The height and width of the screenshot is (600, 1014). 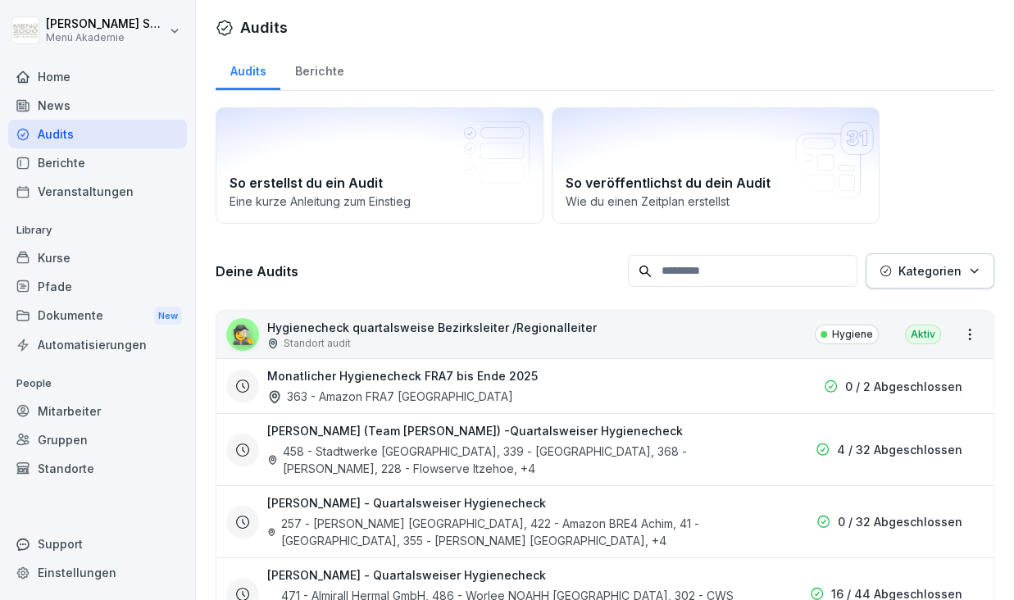 What do you see at coordinates (98, 230) in the screenshot?
I see `p: Library` at bounding box center [98, 230].